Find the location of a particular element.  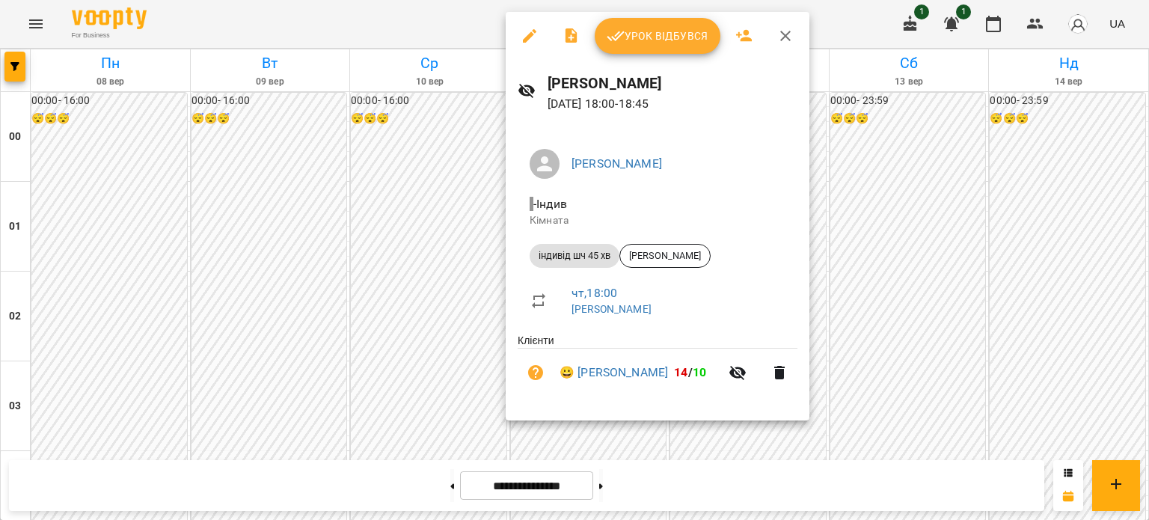

p: Кімната is located at coordinates (658, 221).